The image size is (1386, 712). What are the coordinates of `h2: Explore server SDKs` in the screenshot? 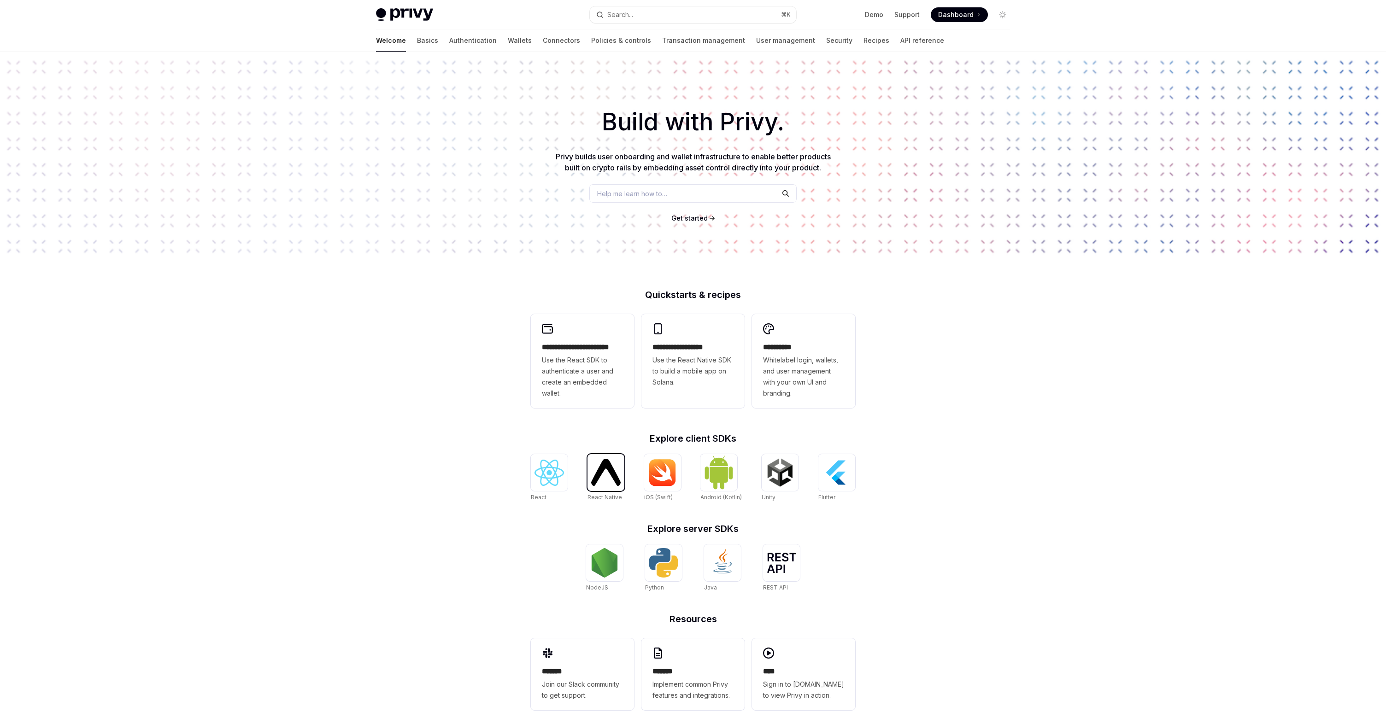 It's located at (693, 529).